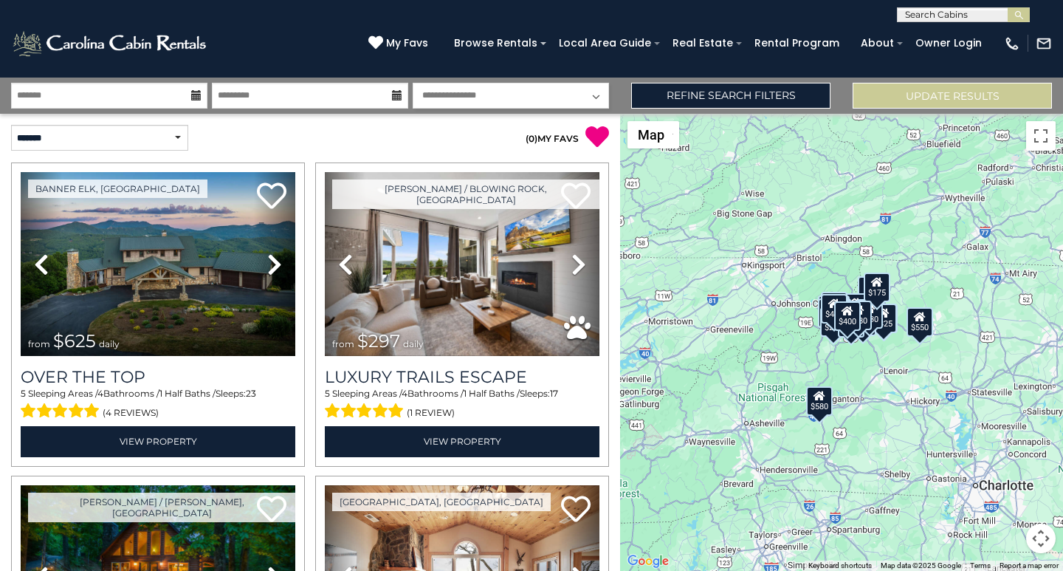  Describe the element at coordinates (462, 377) in the screenshot. I see `a: Luxury Trails Escape` at that location.